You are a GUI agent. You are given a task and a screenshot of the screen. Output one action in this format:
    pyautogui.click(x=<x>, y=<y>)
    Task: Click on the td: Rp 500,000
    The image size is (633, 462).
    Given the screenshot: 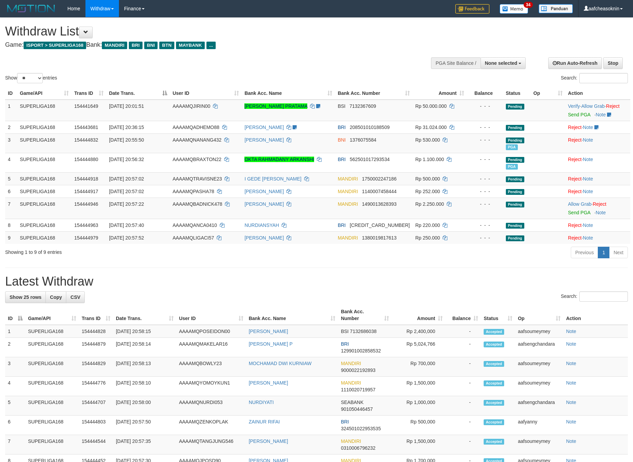 What is the action you would take?
    pyautogui.click(x=418, y=426)
    